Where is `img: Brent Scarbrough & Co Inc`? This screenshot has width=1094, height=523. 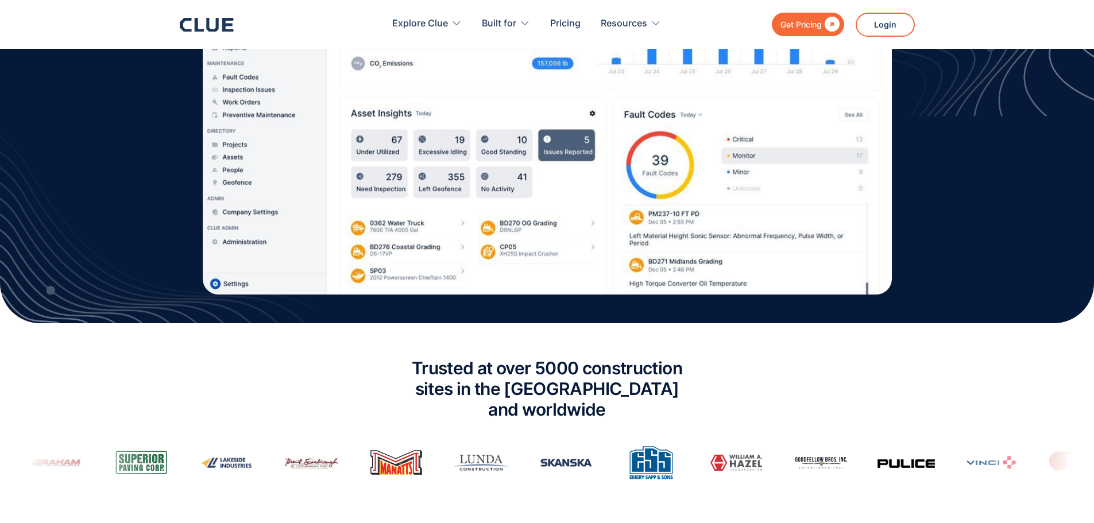
img: Brent Scarbrough & Co Inc is located at coordinates (311, 463).